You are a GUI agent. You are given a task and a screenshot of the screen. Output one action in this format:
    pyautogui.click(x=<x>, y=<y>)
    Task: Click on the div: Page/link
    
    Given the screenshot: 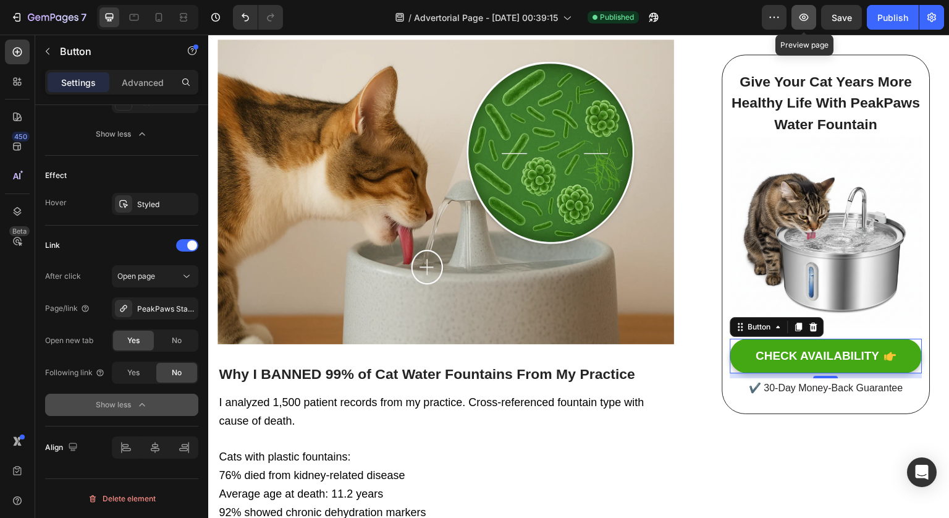 What is the action you would take?
    pyautogui.click(x=67, y=308)
    